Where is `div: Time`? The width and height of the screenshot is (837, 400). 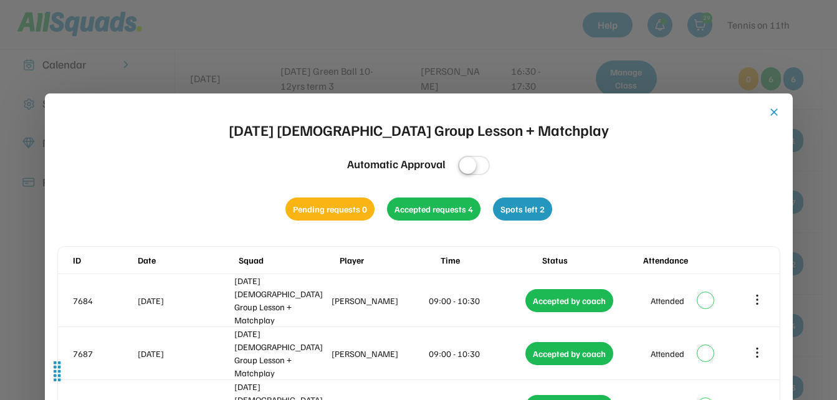
div: Time is located at coordinates (490, 260).